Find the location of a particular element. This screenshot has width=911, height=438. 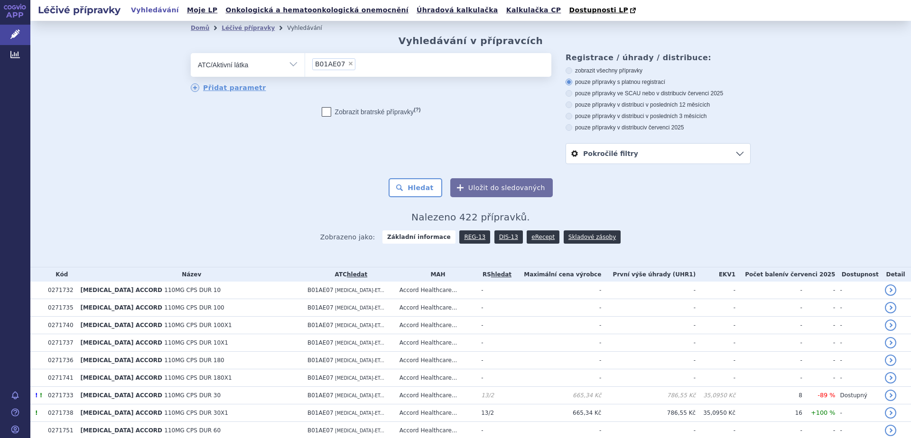

span: Tento přípravek má více úhrad. is located at coordinates (41, 396).